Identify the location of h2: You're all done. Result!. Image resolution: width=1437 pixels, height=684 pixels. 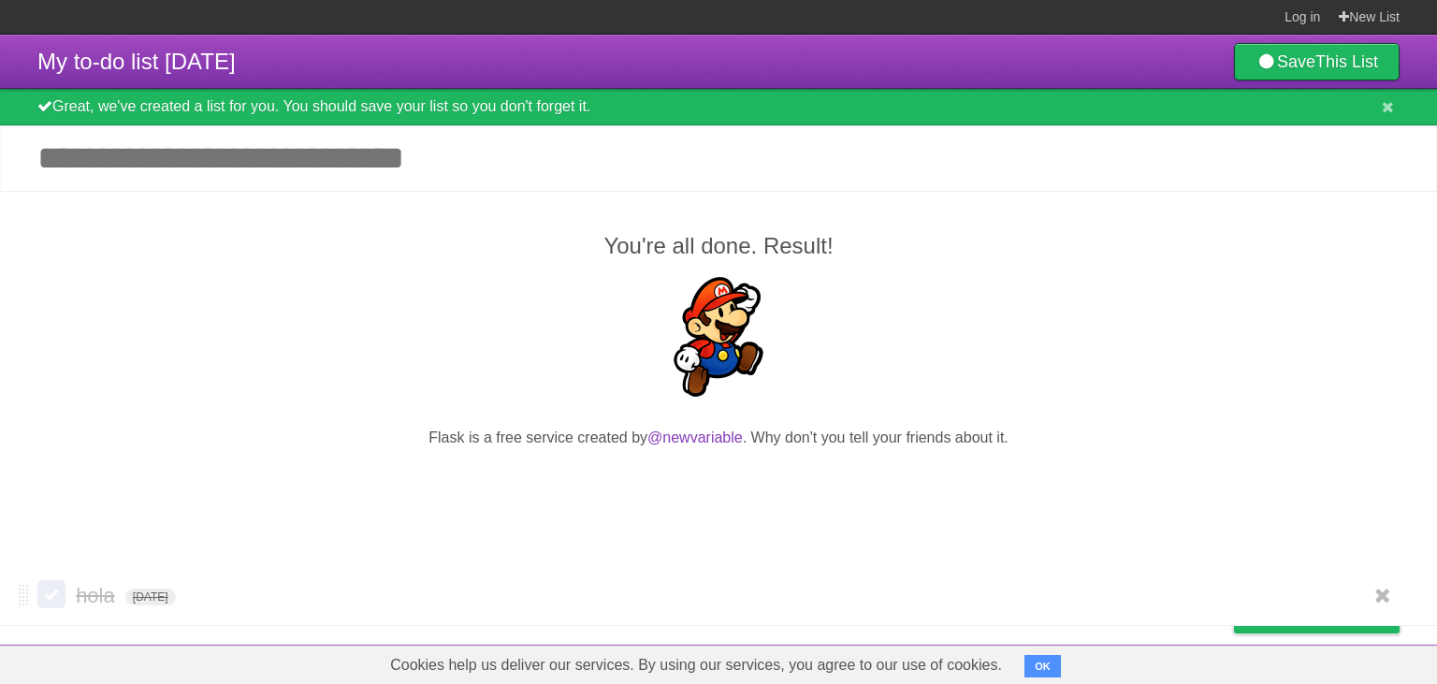
(718, 246).